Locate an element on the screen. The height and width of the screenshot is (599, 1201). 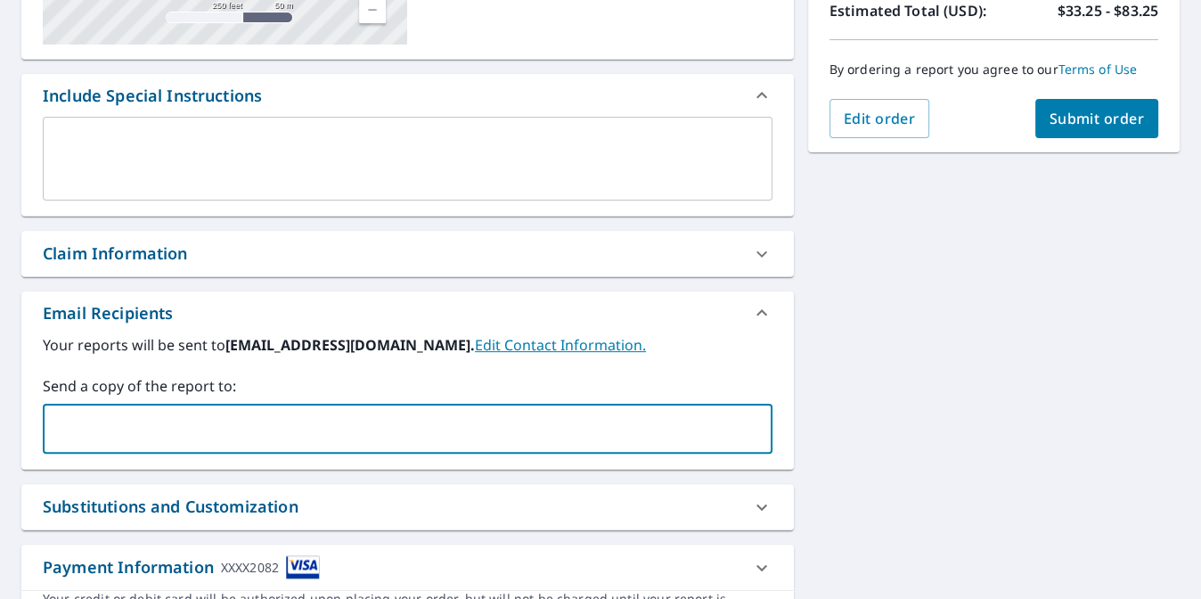
label: Send a copy of the report to: is located at coordinates (407, 386).